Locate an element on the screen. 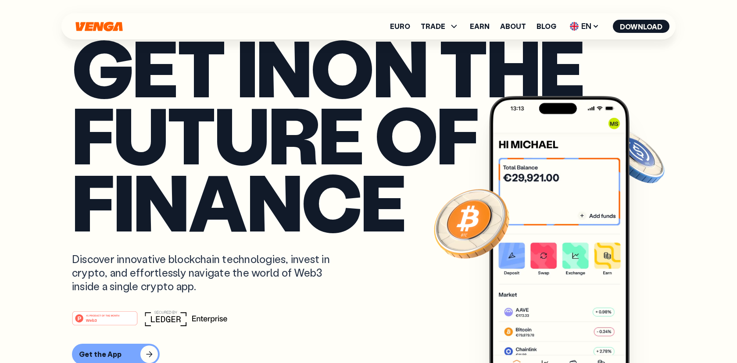 The height and width of the screenshot is (363, 737). a: Home is located at coordinates (99, 26).